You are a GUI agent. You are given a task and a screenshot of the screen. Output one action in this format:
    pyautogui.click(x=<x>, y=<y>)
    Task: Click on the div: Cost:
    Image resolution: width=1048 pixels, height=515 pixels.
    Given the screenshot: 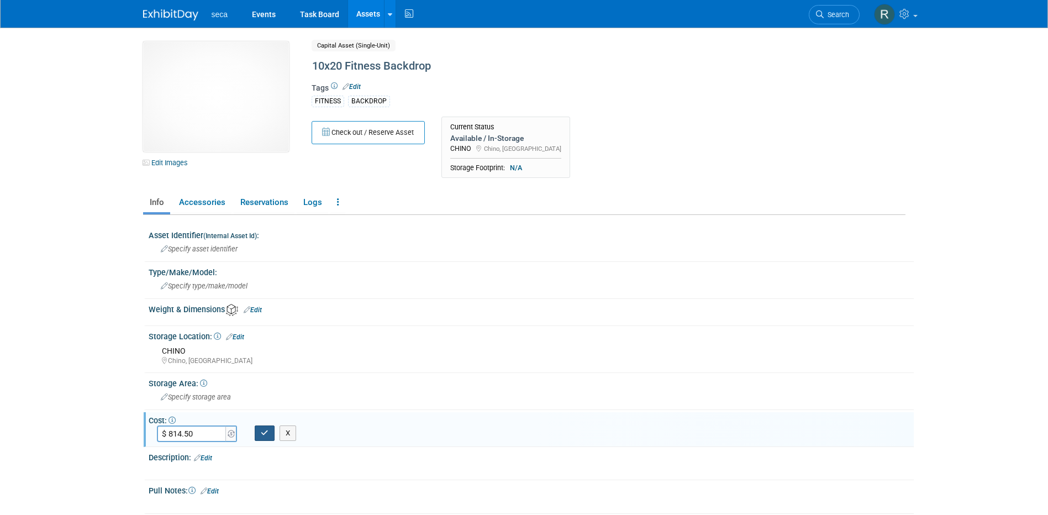 What is the action you would take?
    pyautogui.click(x=531, y=419)
    